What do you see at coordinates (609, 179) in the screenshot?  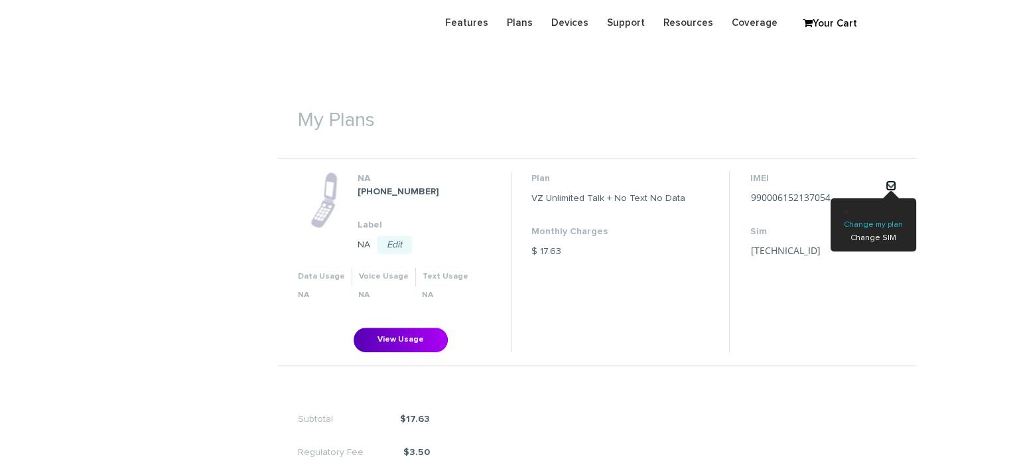 I see `dt: Plan` at bounding box center [609, 179].